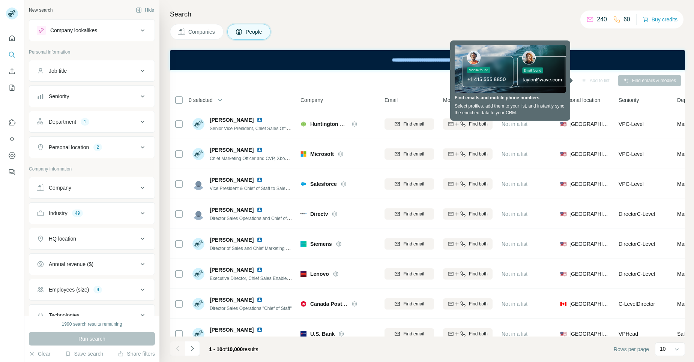 The image size is (694, 362). I want to click on button: Quick start, so click(12, 38).